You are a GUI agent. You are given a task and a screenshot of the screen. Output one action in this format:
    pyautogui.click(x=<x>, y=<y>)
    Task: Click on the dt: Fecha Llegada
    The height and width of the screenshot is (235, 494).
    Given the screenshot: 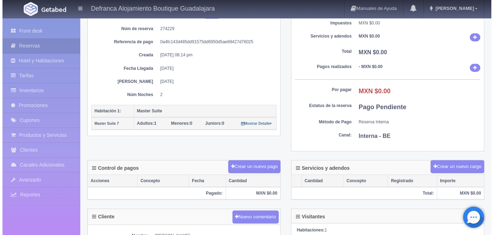 What is the action you would take?
    pyautogui.click(x=122, y=68)
    